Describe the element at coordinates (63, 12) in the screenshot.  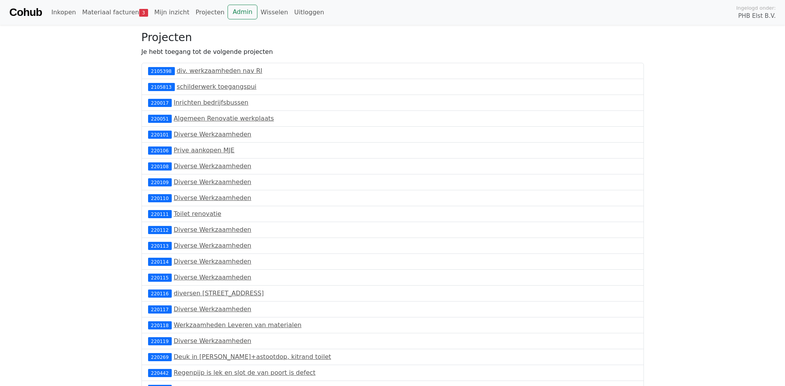
I see `a: Inkopen` at that location.